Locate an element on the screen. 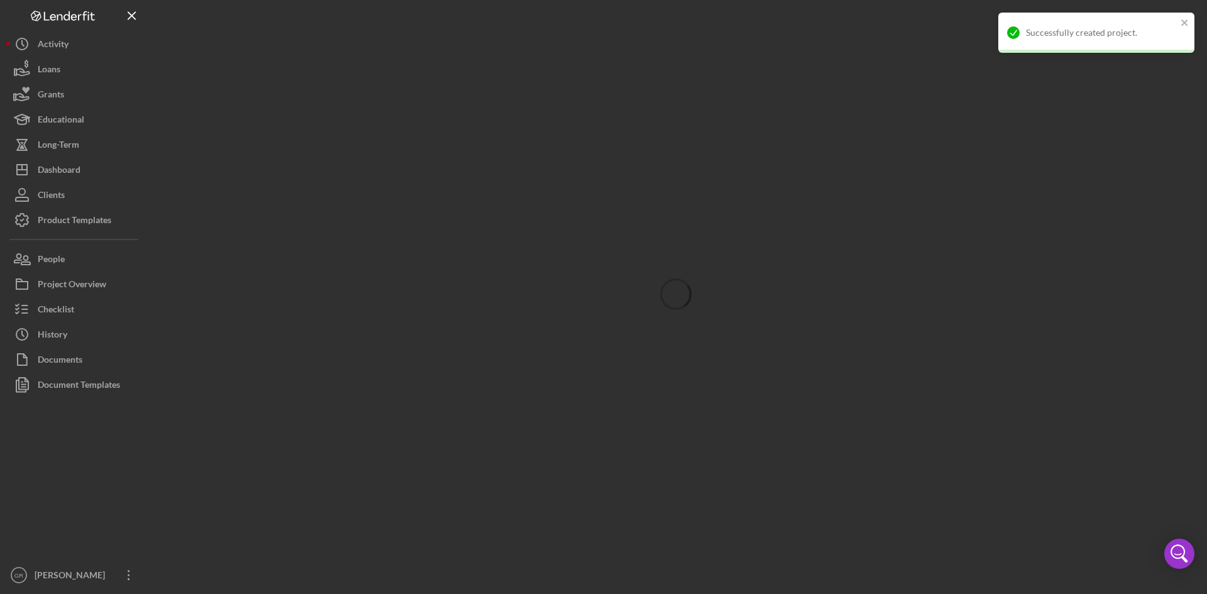 This screenshot has height=594, width=1207. button: Activity is located at coordinates (75, 44).